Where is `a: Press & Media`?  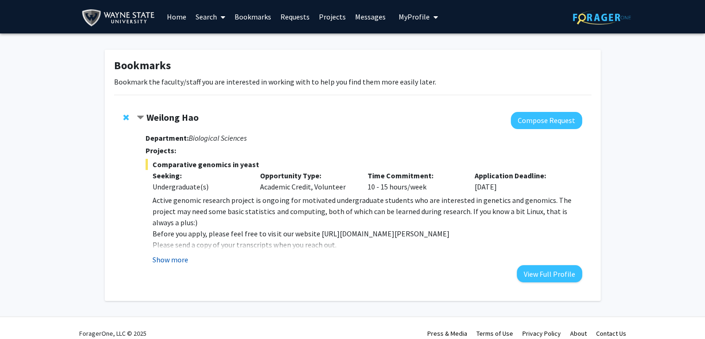
a: Press & Media is located at coordinates (448, 333).